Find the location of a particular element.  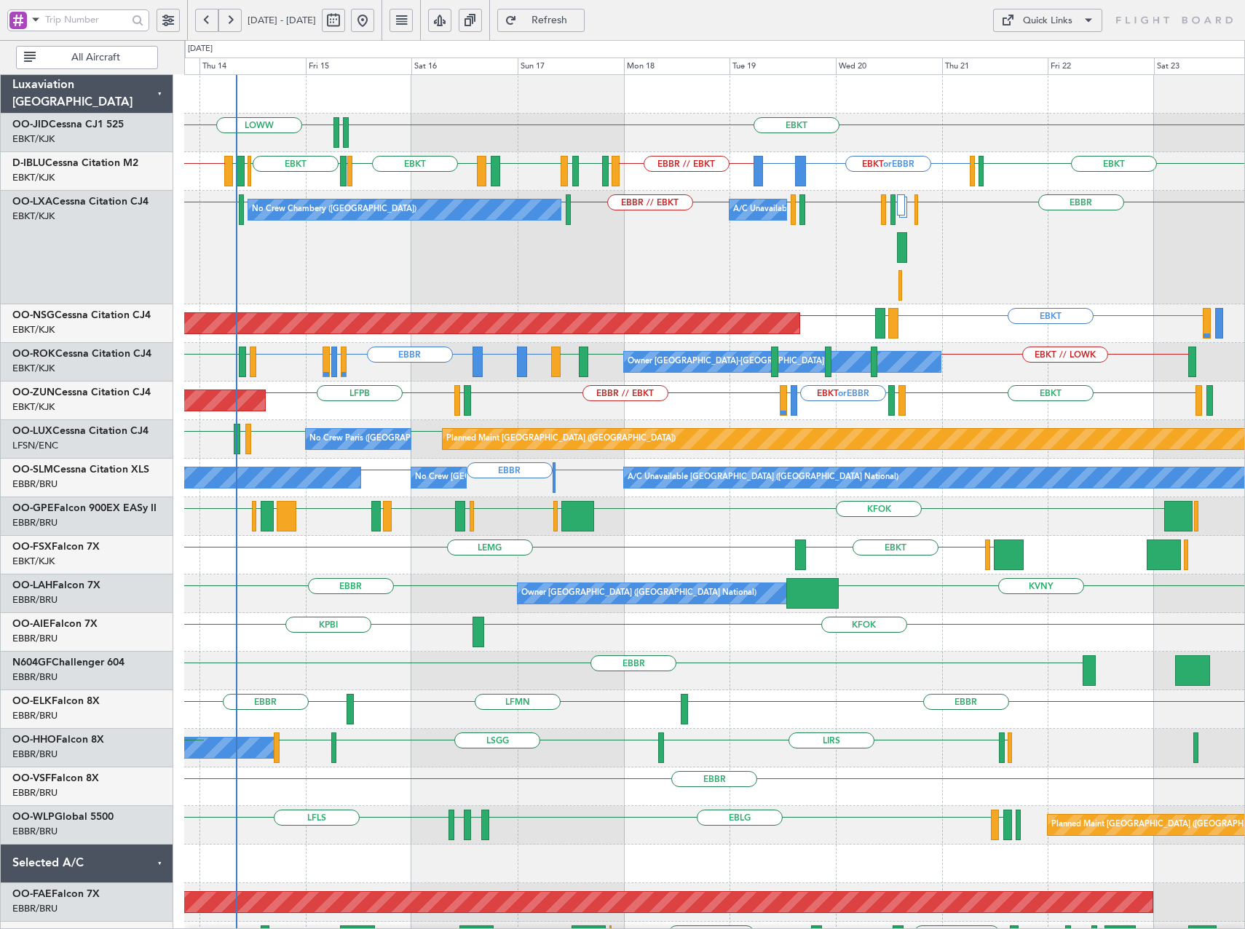

div: Wed 20 is located at coordinates (889, 66).